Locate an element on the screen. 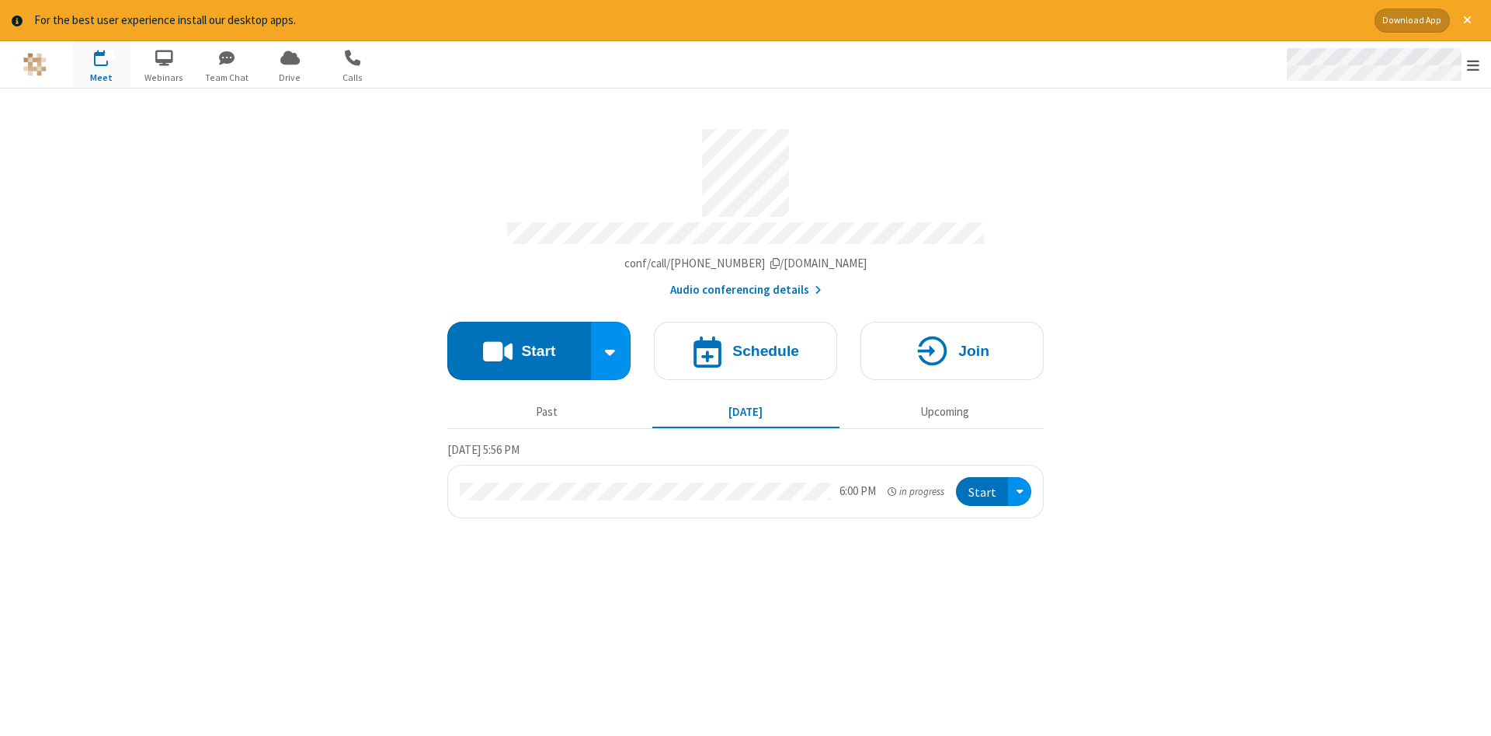 The width and height of the screenshot is (1491, 736). span: Drive is located at coordinates (290, 78).